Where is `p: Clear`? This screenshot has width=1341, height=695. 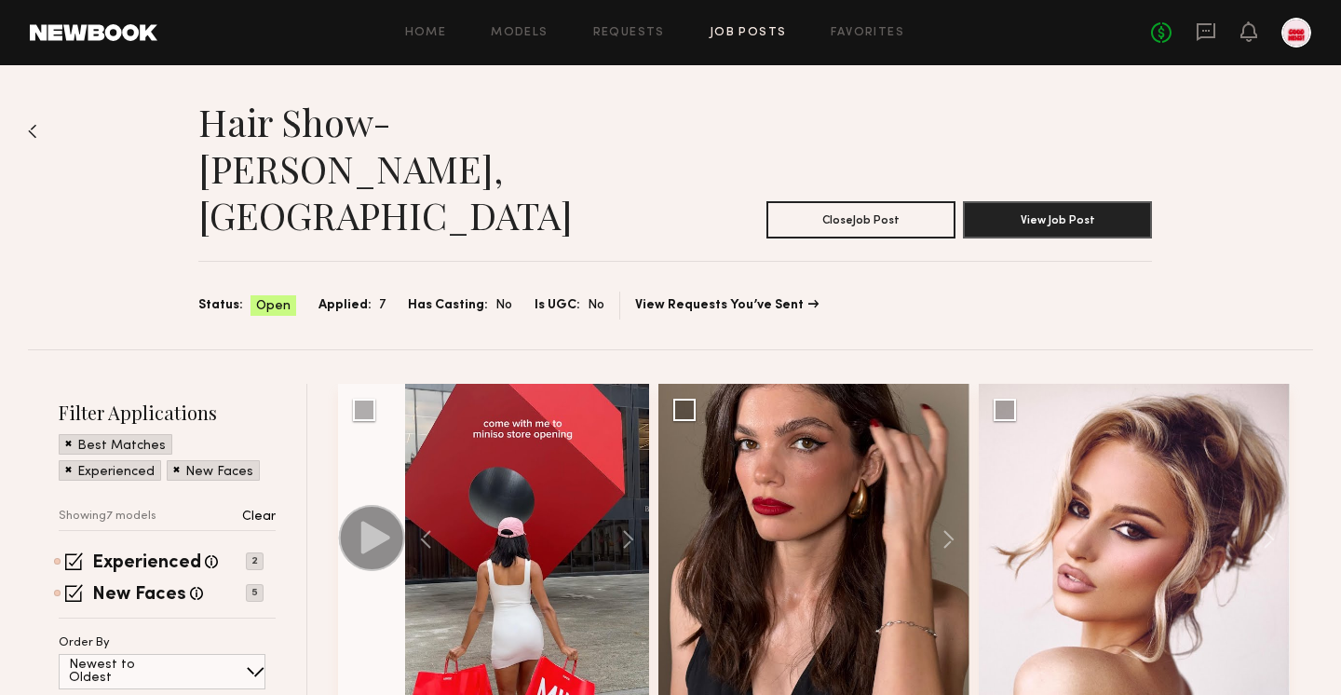
p: Clear is located at coordinates (259, 517).